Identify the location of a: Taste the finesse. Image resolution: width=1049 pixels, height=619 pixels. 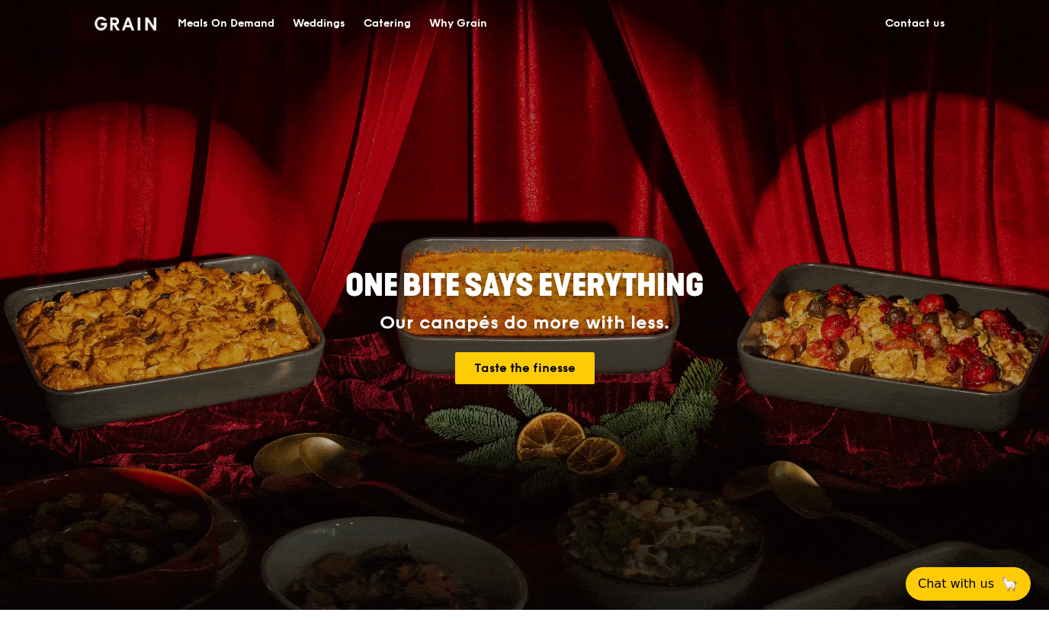
(524, 368).